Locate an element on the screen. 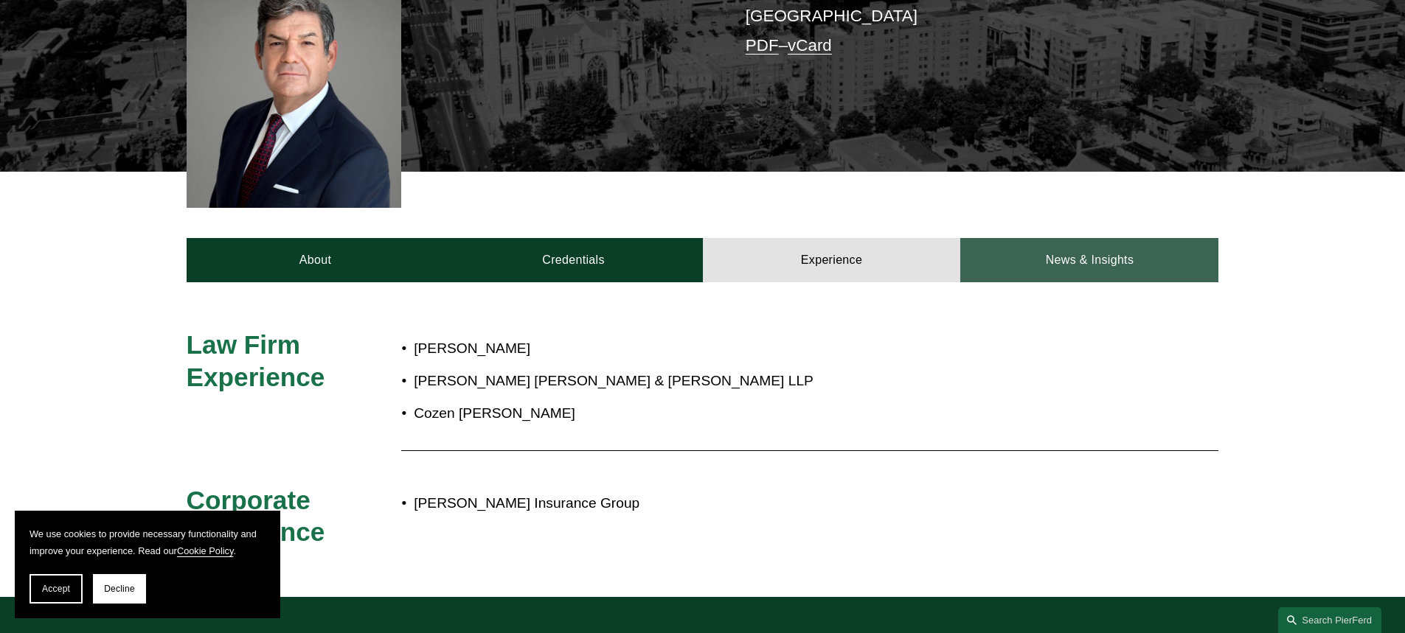  section: Cookie banner is located at coordinates (147, 565).